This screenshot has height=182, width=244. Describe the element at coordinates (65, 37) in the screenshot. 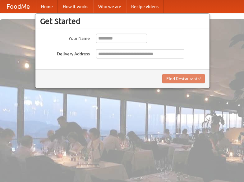

I see `label: Your Name` at that location.